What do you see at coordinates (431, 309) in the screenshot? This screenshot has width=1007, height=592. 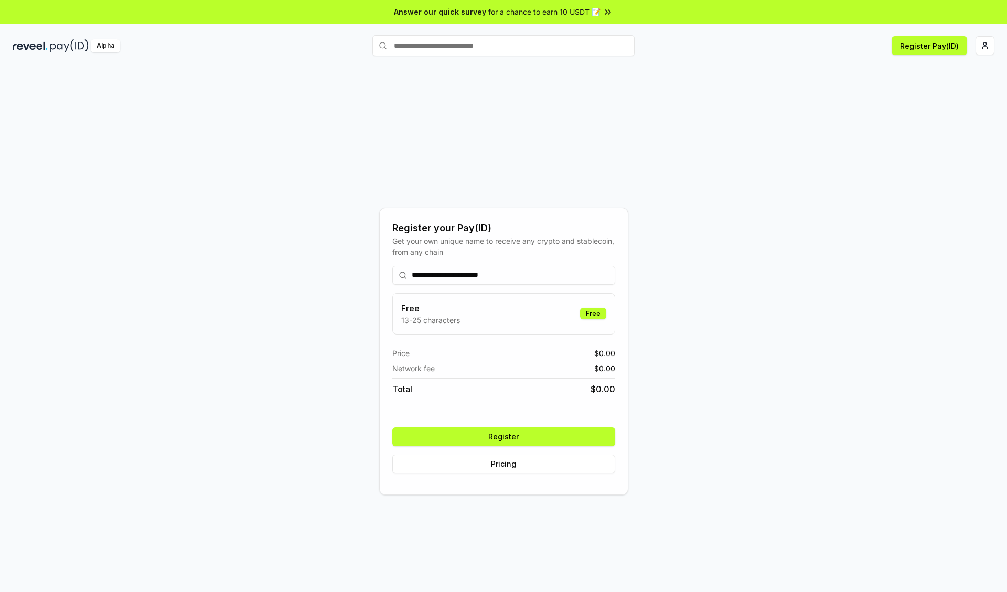 I see `h3: Free` at bounding box center [431, 309].